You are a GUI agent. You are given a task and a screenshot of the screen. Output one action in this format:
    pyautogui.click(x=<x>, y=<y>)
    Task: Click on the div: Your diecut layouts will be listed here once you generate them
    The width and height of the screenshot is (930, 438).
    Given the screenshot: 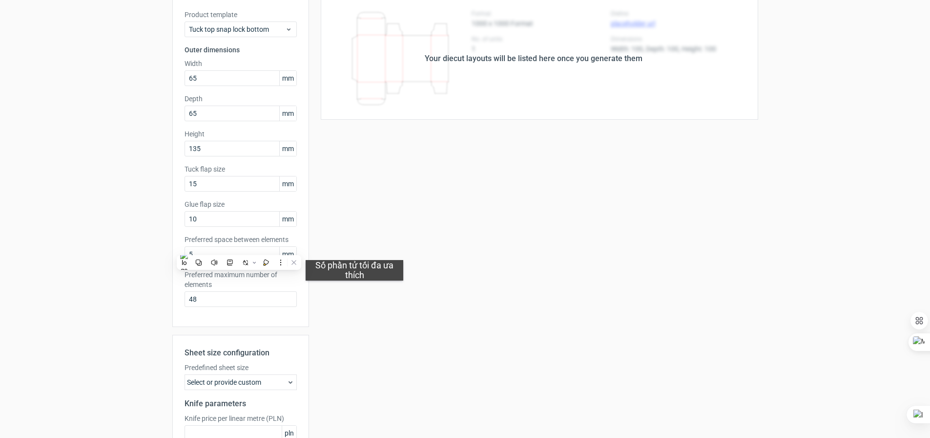 What is the action you would take?
    pyautogui.click(x=534, y=59)
    